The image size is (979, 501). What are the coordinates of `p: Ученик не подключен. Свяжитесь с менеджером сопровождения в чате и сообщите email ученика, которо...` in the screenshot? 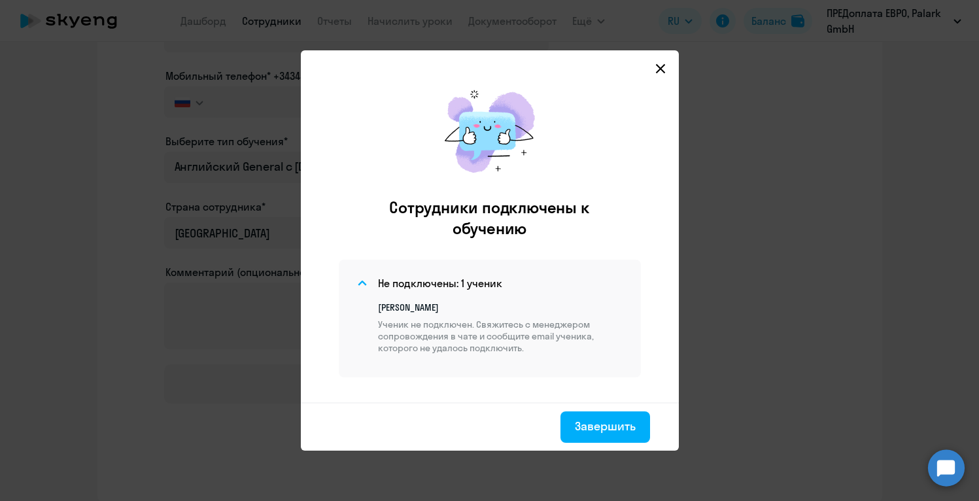 It's located at (502, 336).